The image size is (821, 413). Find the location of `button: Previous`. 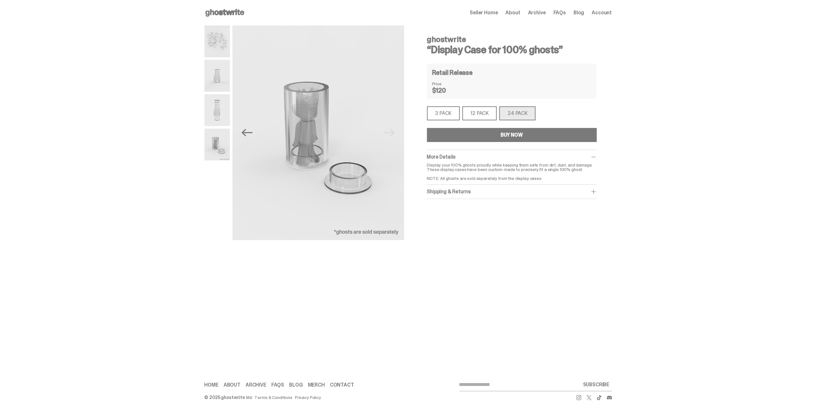

button: Previous is located at coordinates (247, 133).